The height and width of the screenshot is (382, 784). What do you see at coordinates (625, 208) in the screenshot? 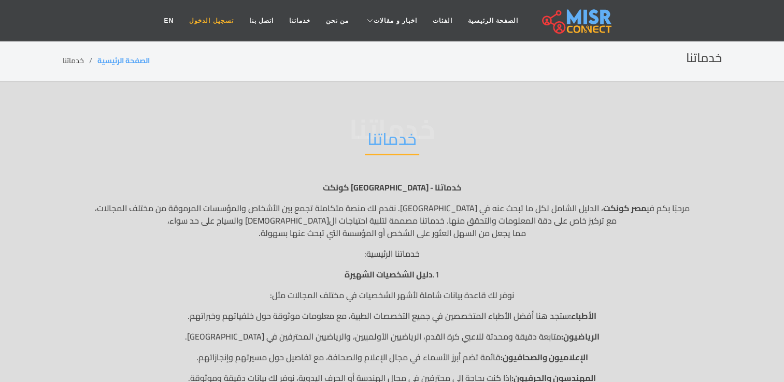
I see `strong: مصر كونكت` at bounding box center [625, 208].